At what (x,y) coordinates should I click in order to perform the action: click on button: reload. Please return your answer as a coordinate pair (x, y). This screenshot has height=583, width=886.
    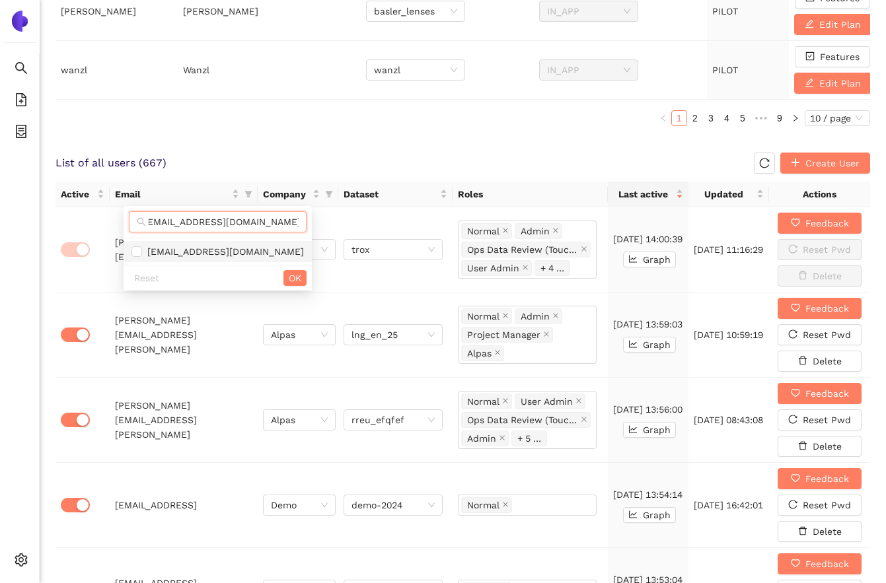
    Looking at the image, I should click on (764, 163).